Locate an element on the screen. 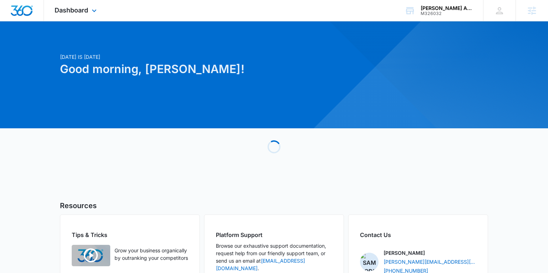 The image size is (548, 273). div: account name is located at coordinates (447, 8).